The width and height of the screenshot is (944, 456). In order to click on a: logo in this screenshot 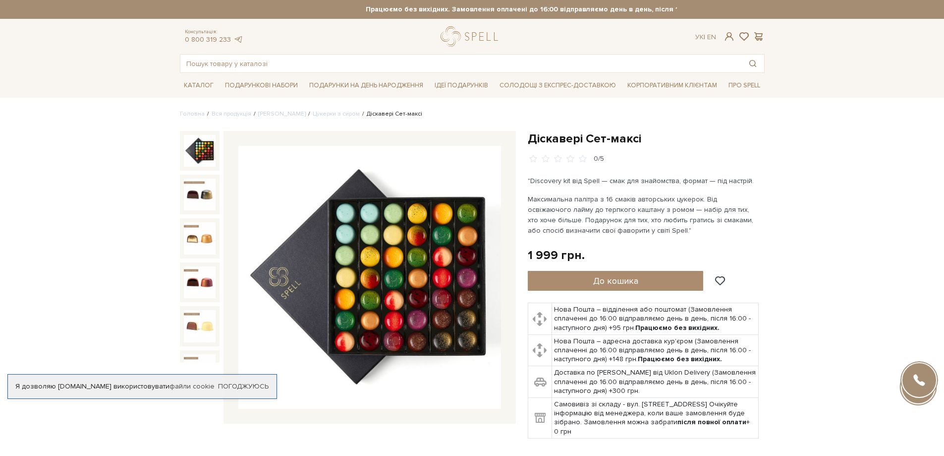, I will do `click(471, 36)`.